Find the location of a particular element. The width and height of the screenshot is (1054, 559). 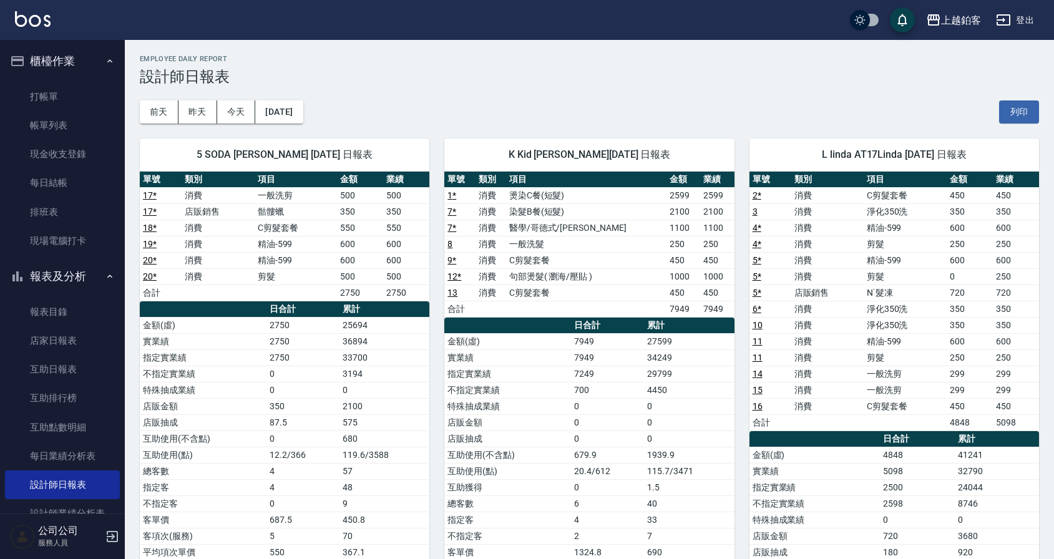

td: 57 is located at coordinates (384, 471).